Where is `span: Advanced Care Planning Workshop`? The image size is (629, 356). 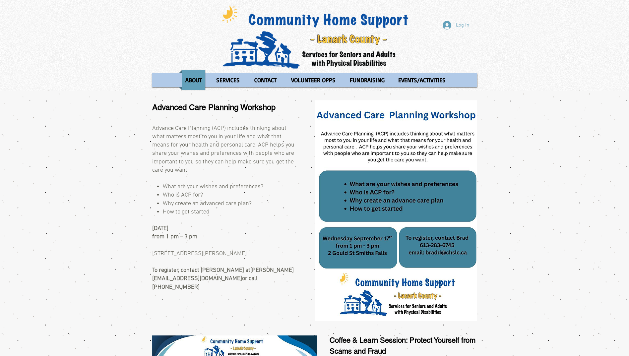 span: Advanced Care Planning Workshop is located at coordinates (214, 107).